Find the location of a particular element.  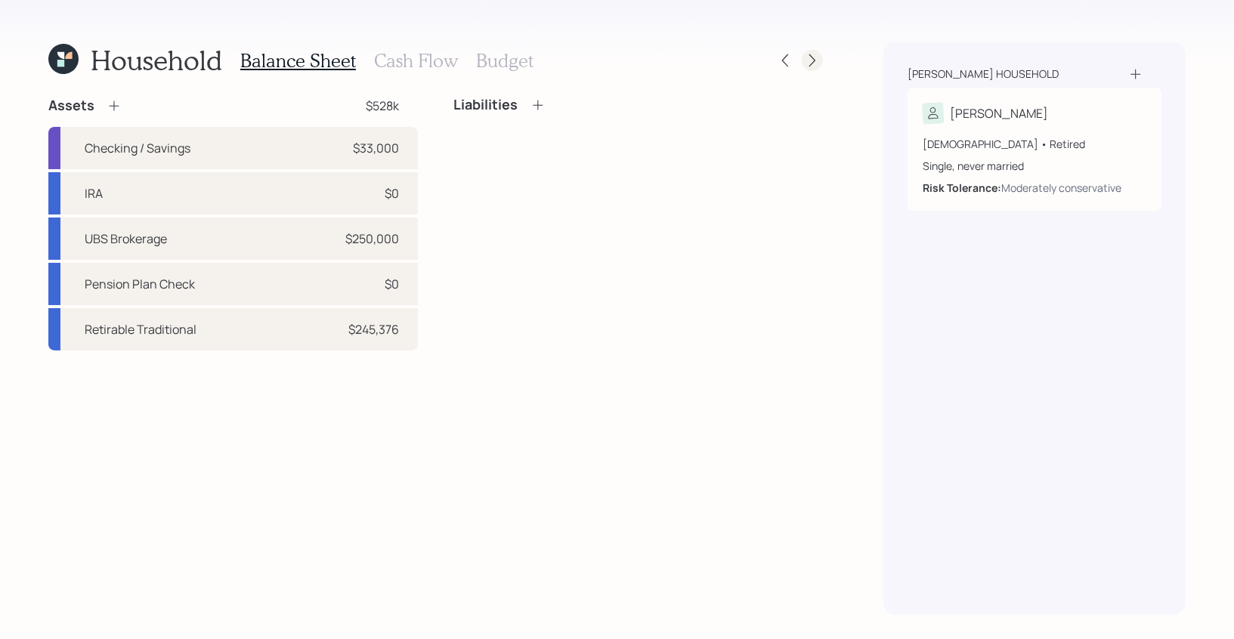

h4: Liabilities is located at coordinates (486, 105).